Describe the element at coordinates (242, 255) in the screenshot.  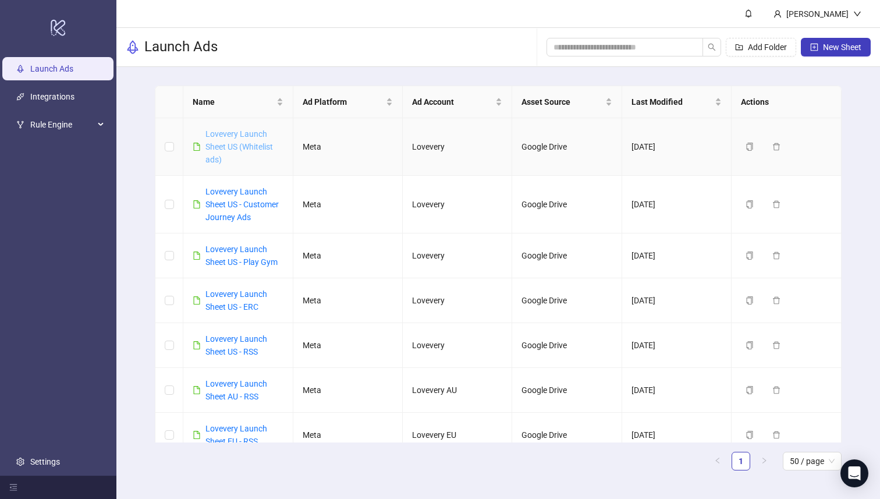
I see `a: Lovevery Launch Sheet US - Play Gym` at that location.